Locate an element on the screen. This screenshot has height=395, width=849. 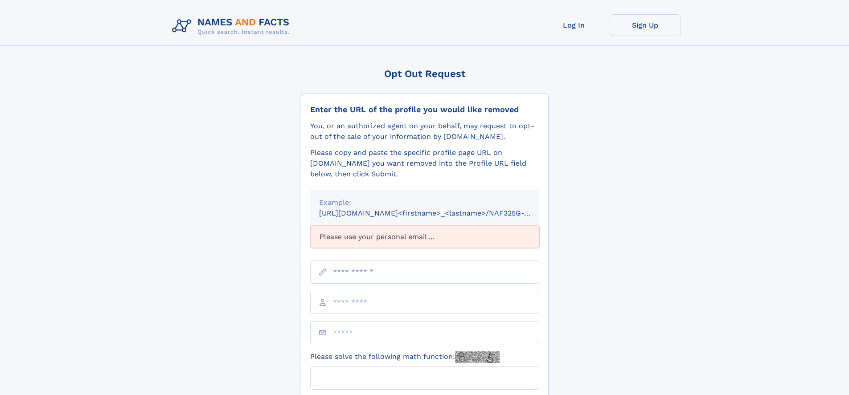
a: Log In is located at coordinates (574, 25).